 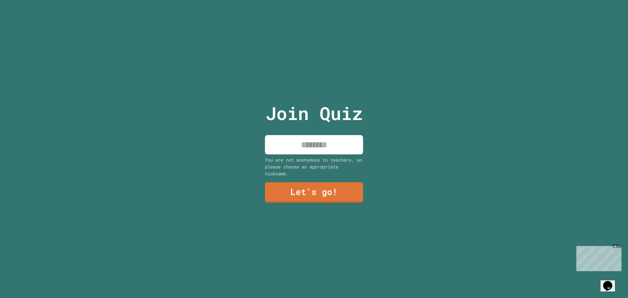 I want to click on p: Join Quiz, so click(x=314, y=113).